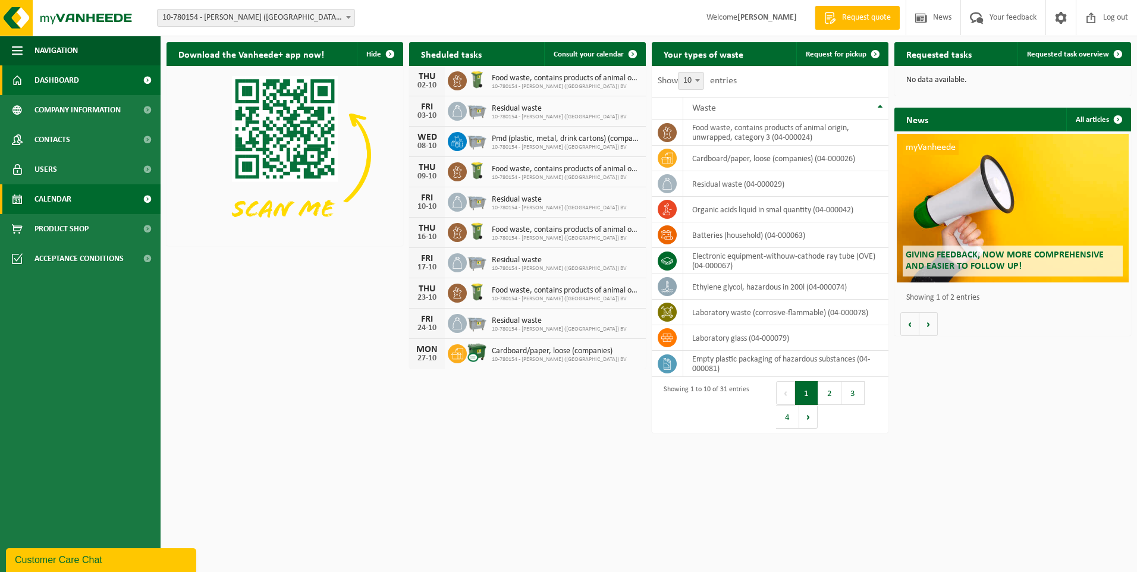 The height and width of the screenshot is (572, 1137). Describe the element at coordinates (77, 110) in the screenshot. I see `span: Company information` at that location.